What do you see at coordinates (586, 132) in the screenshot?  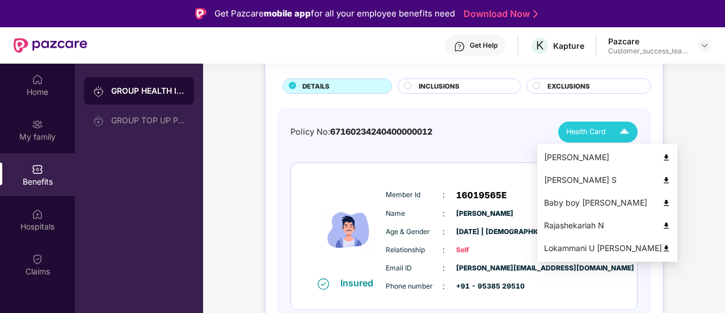 I see `span: Health Card` at bounding box center [586, 132].